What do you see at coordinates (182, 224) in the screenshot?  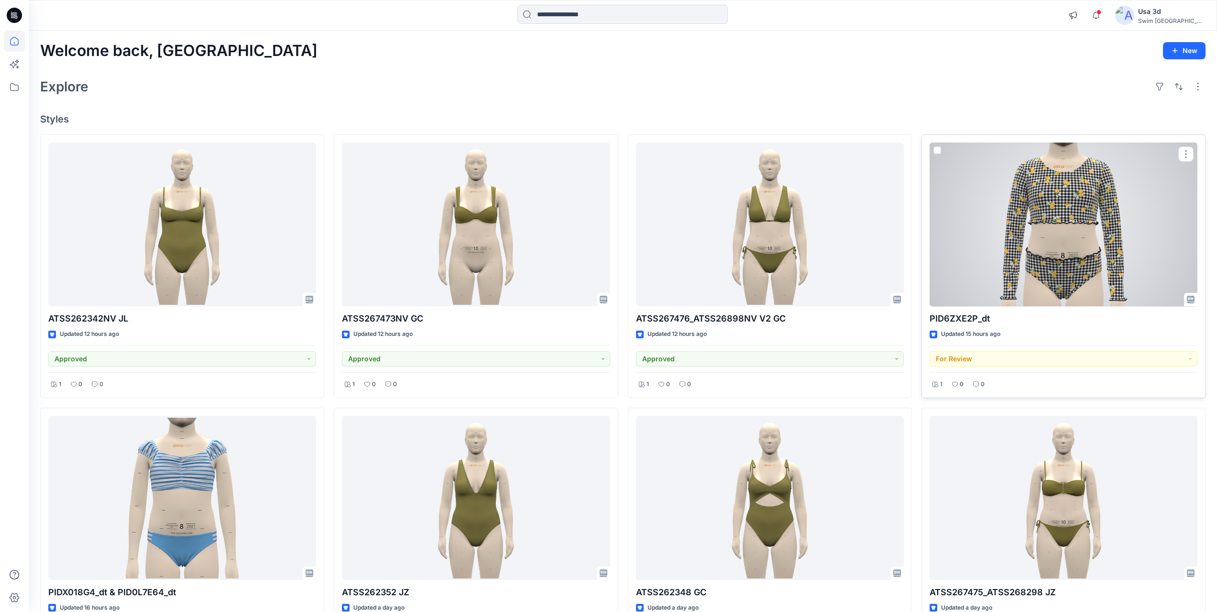 I see `a: ATSS262342NV JL` at bounding box center [182, 224].